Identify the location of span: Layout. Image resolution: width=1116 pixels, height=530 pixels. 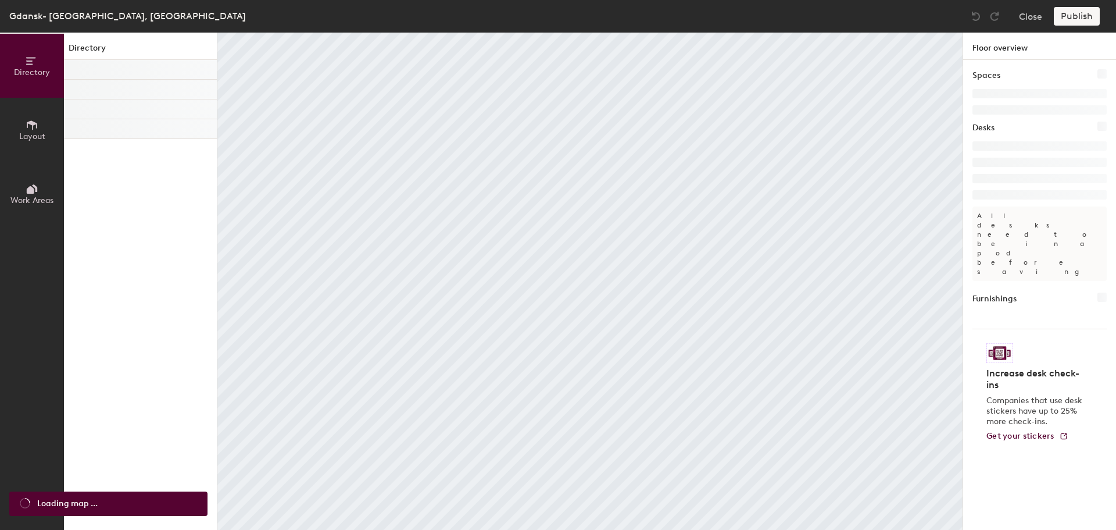
(32, 136).